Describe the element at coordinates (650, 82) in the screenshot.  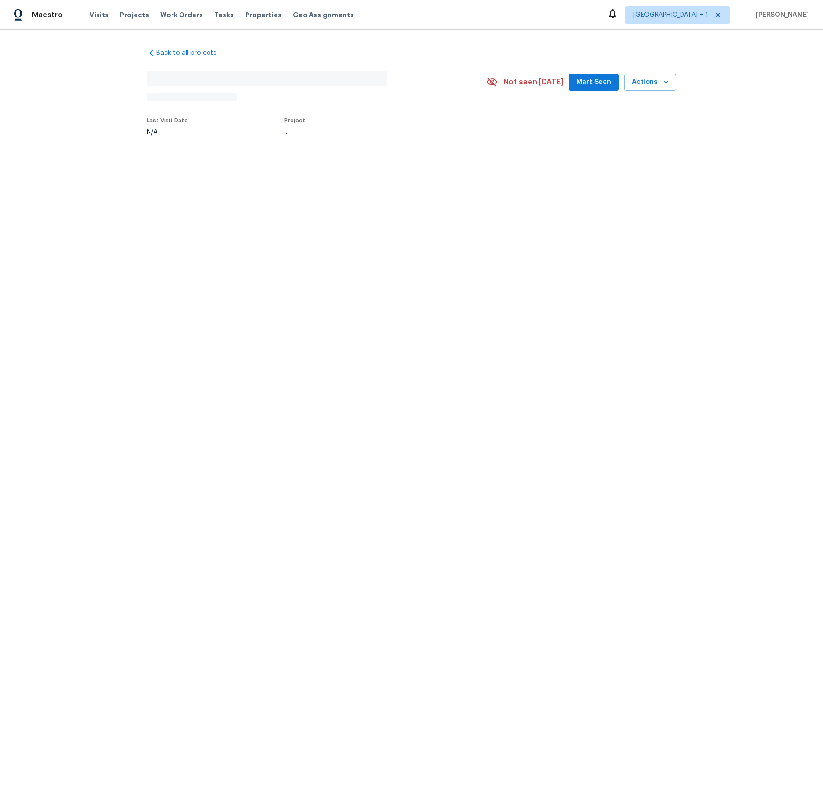
I see `span: Actions` at that location.